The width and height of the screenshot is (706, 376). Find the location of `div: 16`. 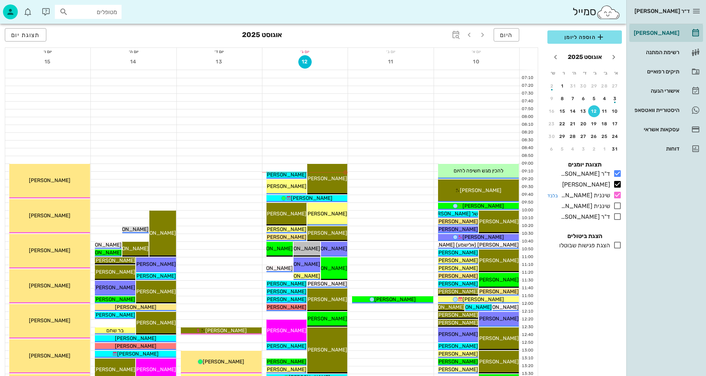

div: 16 is located at coordinates (552, 111).